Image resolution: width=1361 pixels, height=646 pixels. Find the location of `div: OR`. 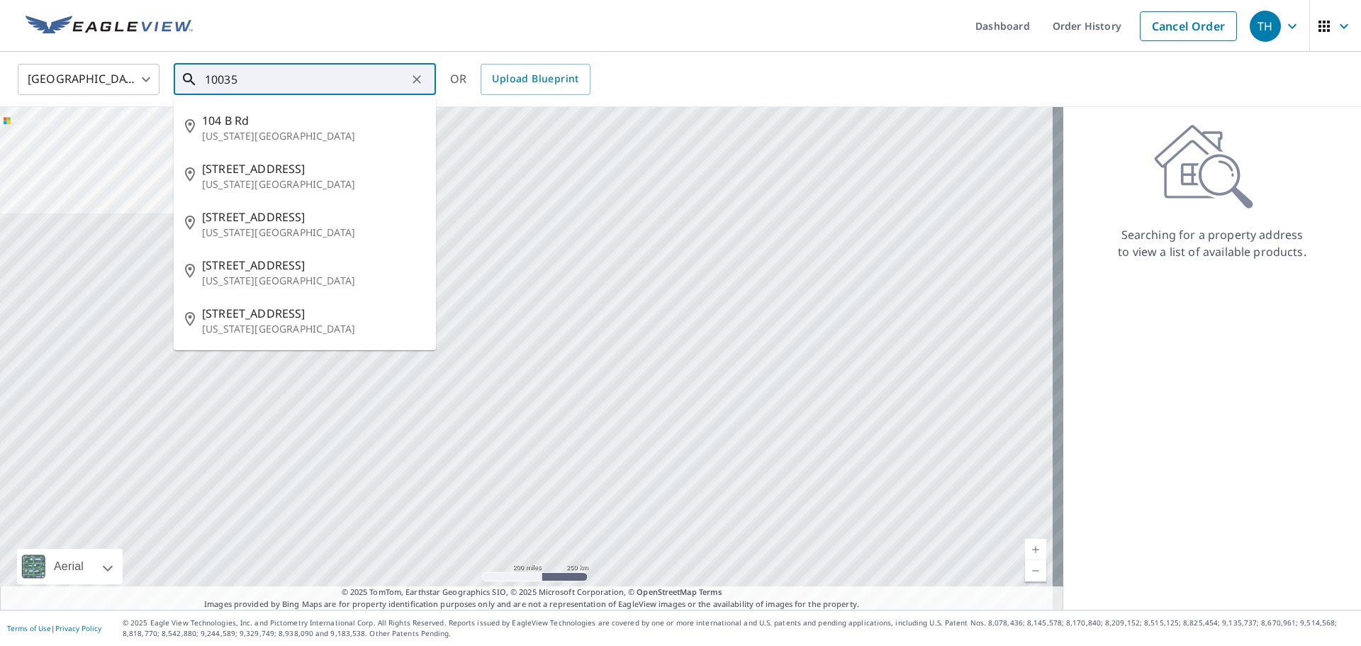

div: OR is located at coordinates (520, 79).